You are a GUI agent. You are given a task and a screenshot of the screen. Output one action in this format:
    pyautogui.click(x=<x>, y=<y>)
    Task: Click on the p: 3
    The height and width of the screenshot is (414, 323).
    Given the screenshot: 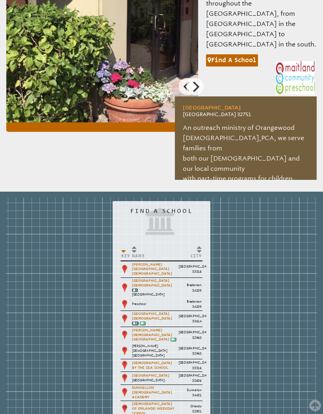 What is the action you would take?
    pyautogui.click(x=124, y=304)
    